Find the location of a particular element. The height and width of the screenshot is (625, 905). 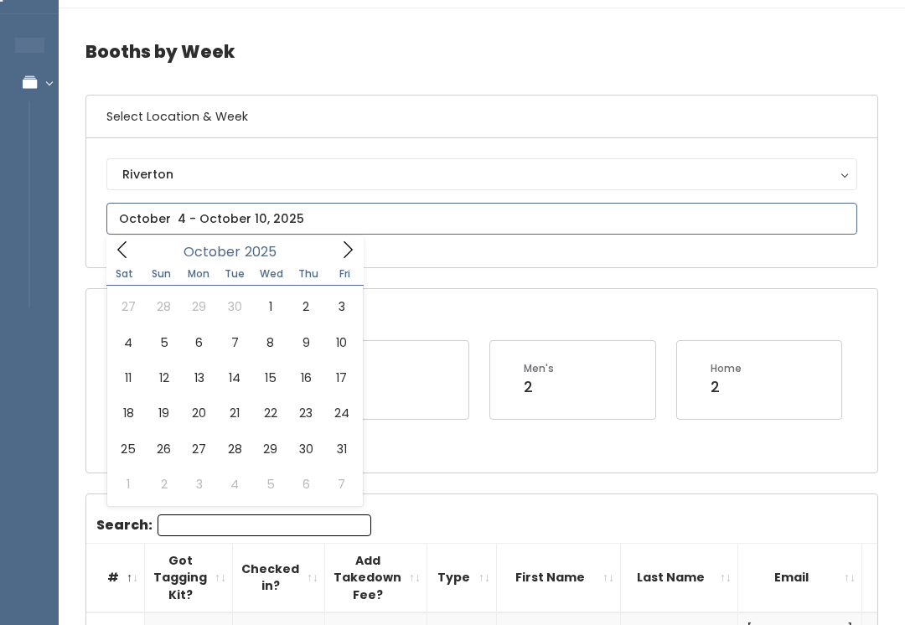

th: Checked in?: activate to sort column ascending is located at coordinates (279, 578).